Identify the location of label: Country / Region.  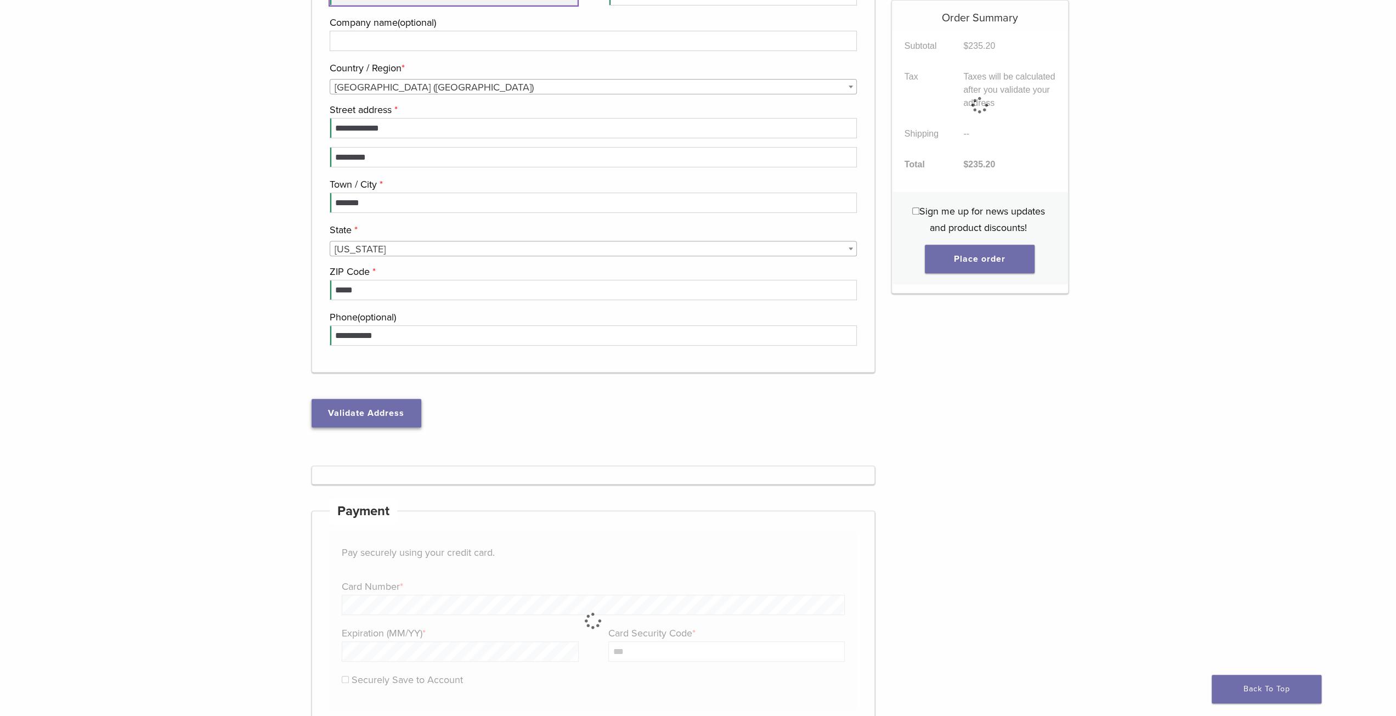
(592, 68).